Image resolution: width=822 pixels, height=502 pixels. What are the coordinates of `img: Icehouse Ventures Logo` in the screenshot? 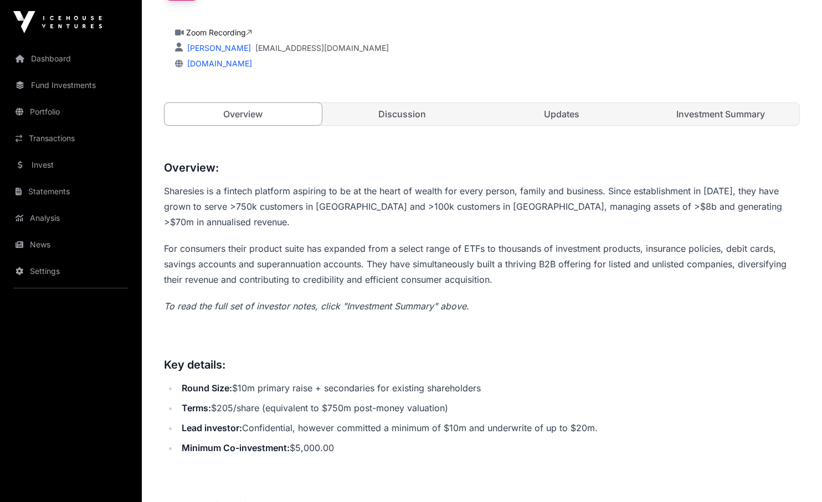 It's located at (58, 22).